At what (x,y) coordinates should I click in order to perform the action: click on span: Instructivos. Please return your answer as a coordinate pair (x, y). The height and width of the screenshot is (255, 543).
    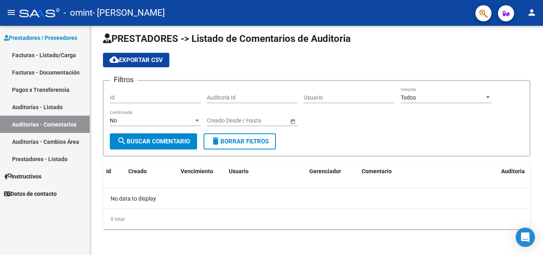
    Looking at the image, I should click on (23, 176).